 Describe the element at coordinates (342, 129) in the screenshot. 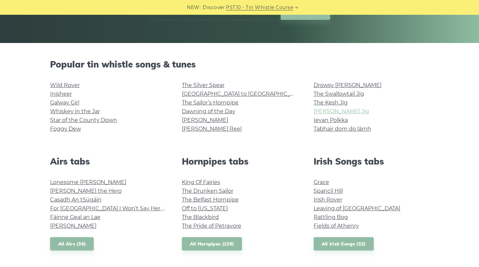

I see `a: Tabhair dom do lámh` at that location.